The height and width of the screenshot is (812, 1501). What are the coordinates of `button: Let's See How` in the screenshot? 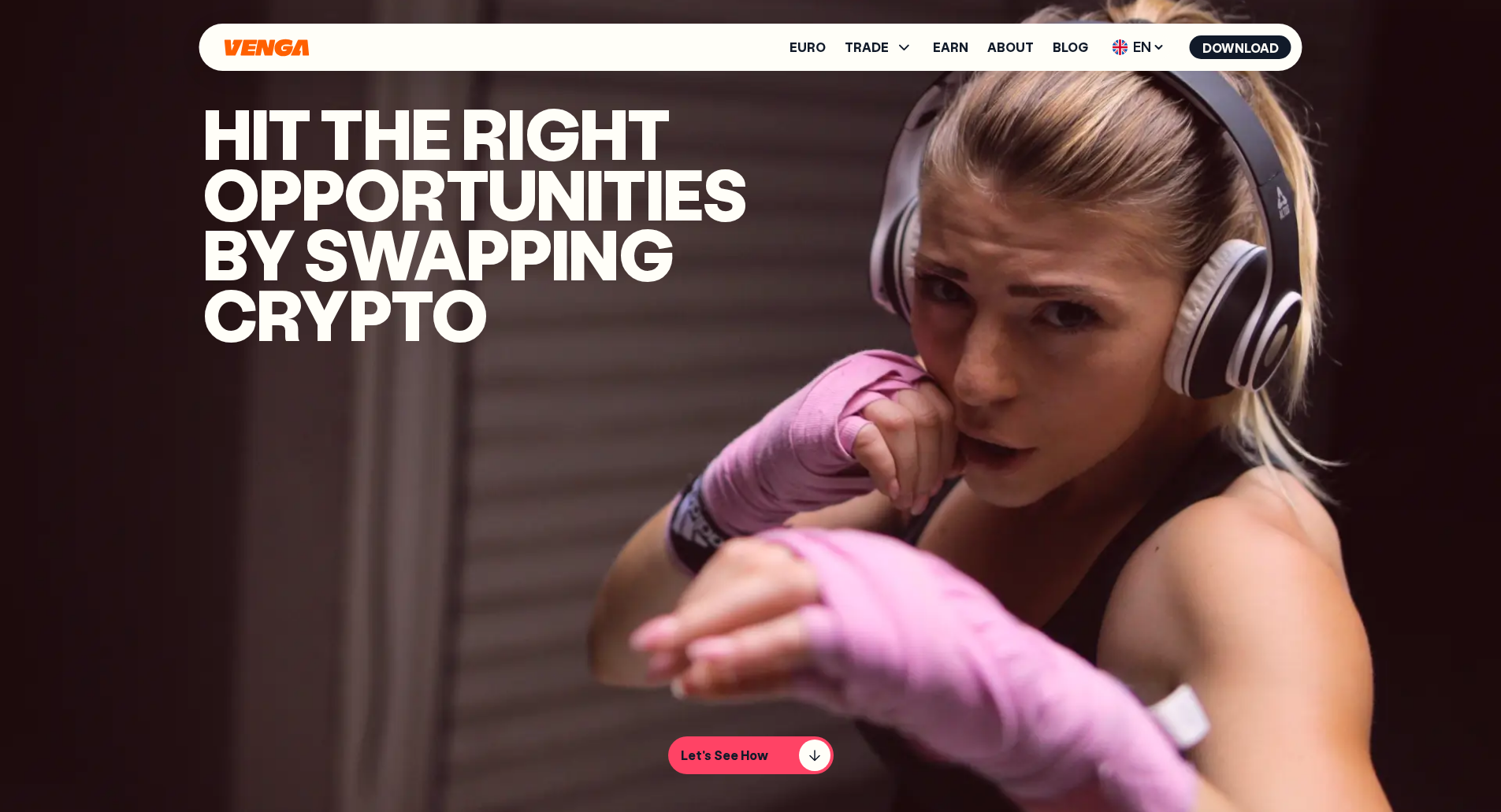 It's located at (751, 756).